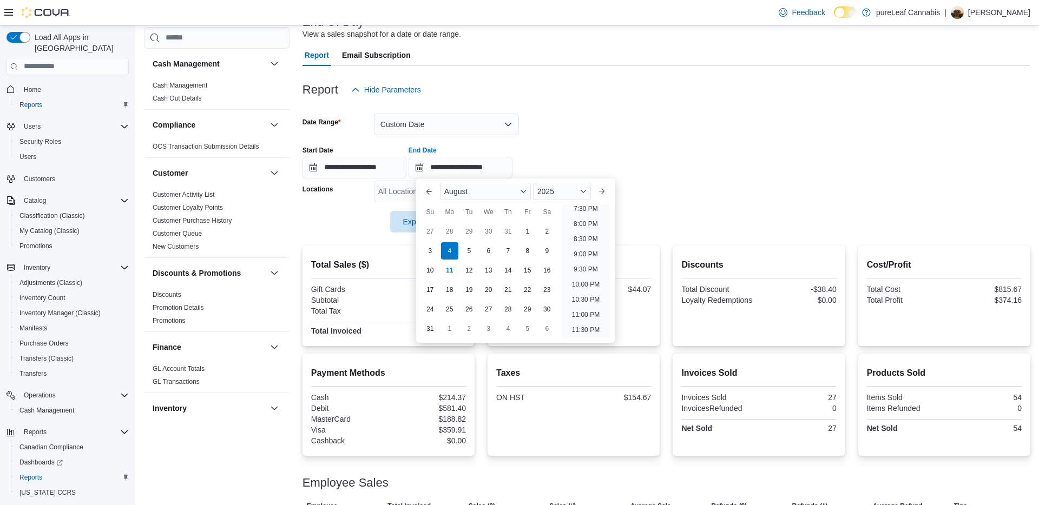 This screenshot has height=505, width=1039. Describe the element at coordinates (456, 192) in the screenshot. I see `span: August` at that location.